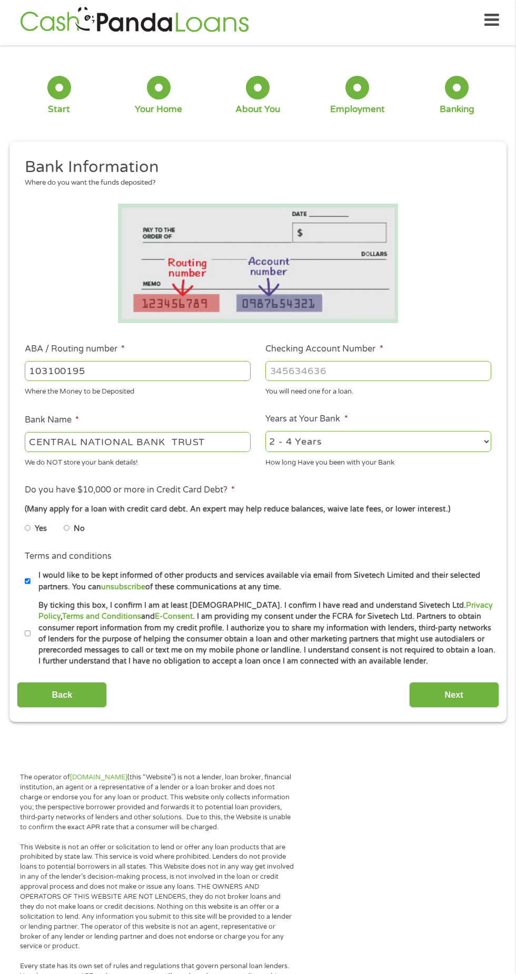  What do you see at coordinates (258, 263) in the screenshot?
I see `img: Routing number location` at bounding box center [258, 263].